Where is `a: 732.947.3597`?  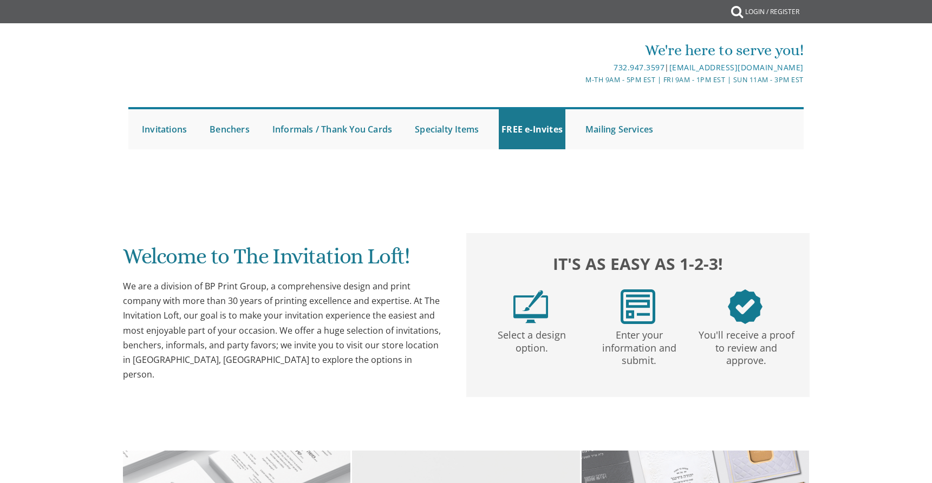
a: 732.947.3597 is located at coordinates (639, 67).